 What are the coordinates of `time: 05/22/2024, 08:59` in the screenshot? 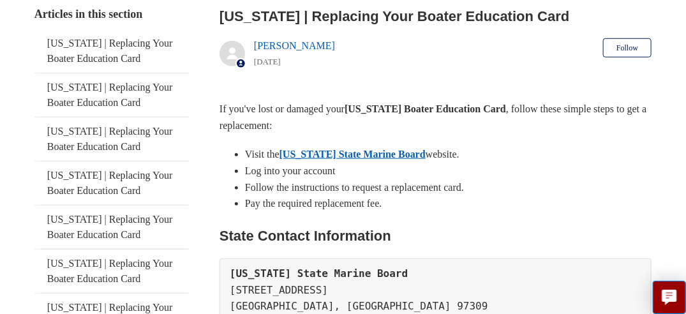 It's located at (267, 61).